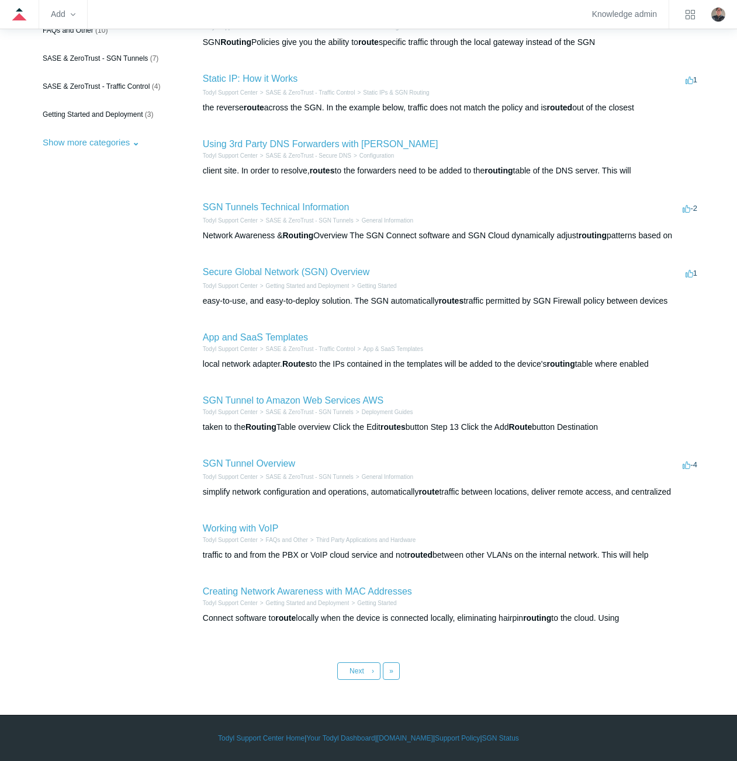 The height and width of the screenshot is (761, 737). Describe the element at coordinates (103, 58) in the screenshot. I see `a: SASE & ZeroTrust - SGN Tunnels (7)` at that location.